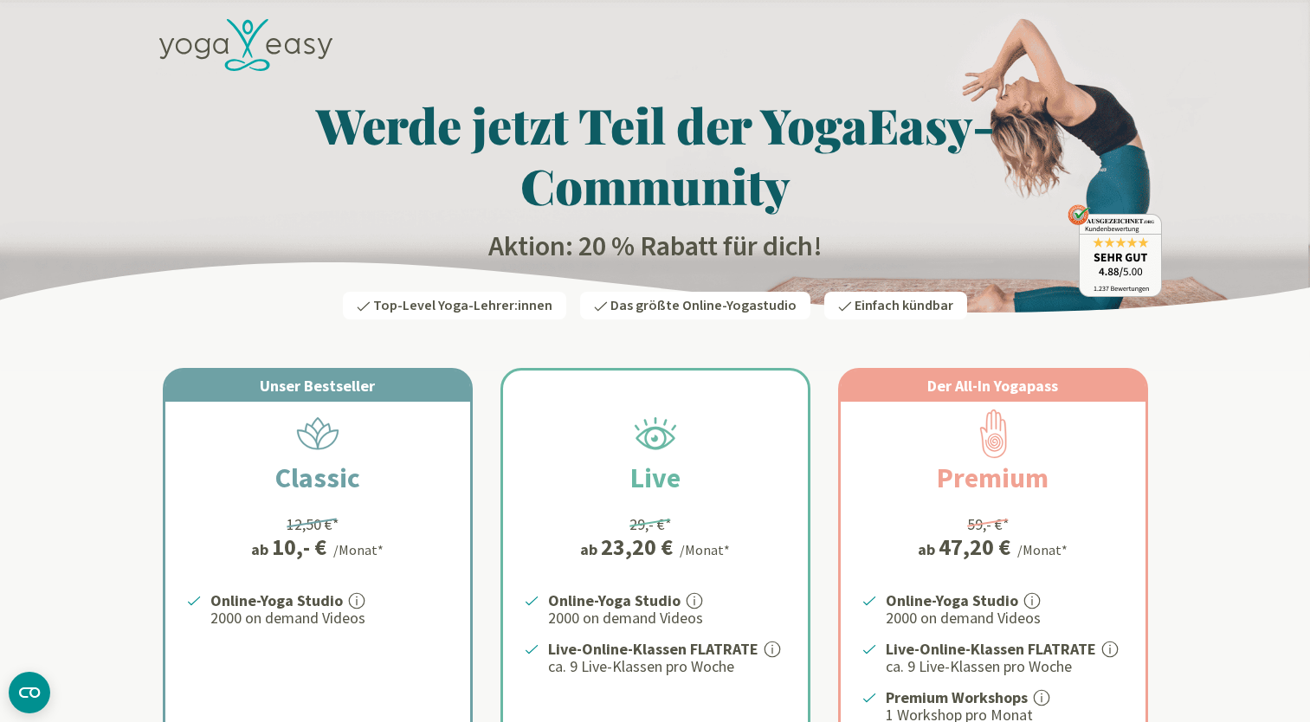 The height and width of the screenshot is (722, 1310). What do you see at coordinates (992, 478) in the screenshot?
I see `h2: Premium` at bounding box center [992, 478].